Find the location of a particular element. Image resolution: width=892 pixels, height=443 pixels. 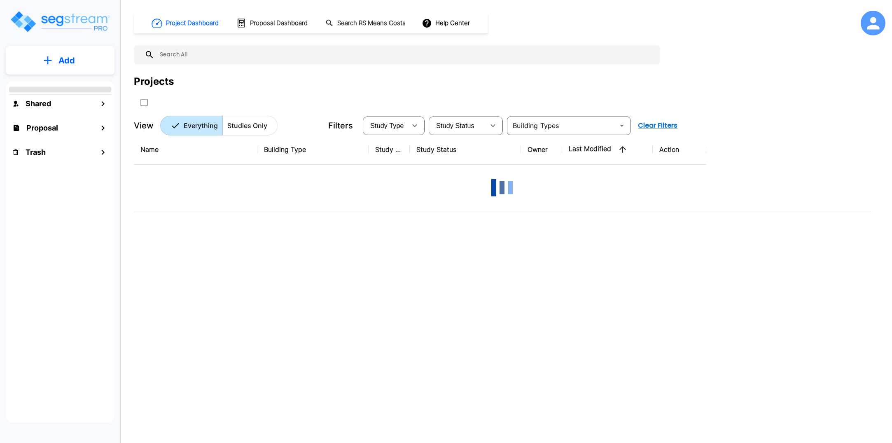

button: Open is located at coordinates (622, 126).